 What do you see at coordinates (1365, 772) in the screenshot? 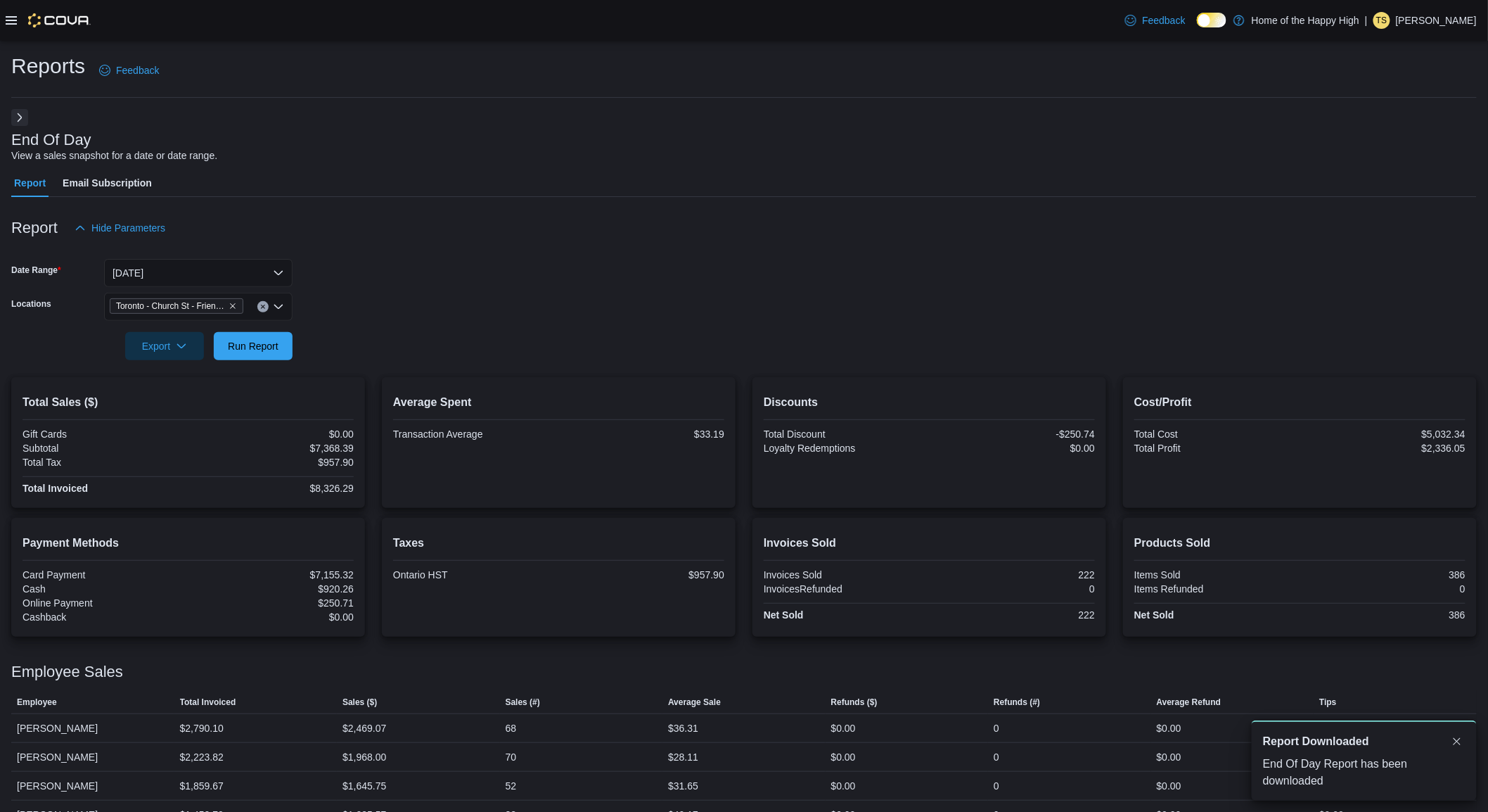
I see `div: End Of Day Report has been downloaded` at bounding box center [1365, 772].